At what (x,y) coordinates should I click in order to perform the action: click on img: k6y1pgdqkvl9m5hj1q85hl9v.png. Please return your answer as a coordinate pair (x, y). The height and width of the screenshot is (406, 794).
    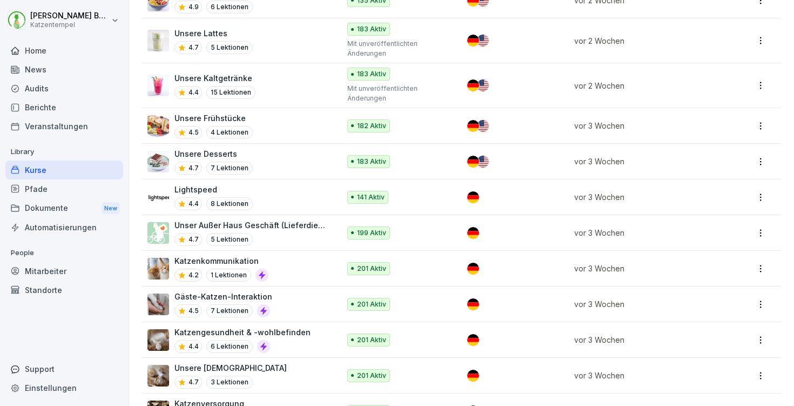
    Looking at the image, I should click on (158, 197).